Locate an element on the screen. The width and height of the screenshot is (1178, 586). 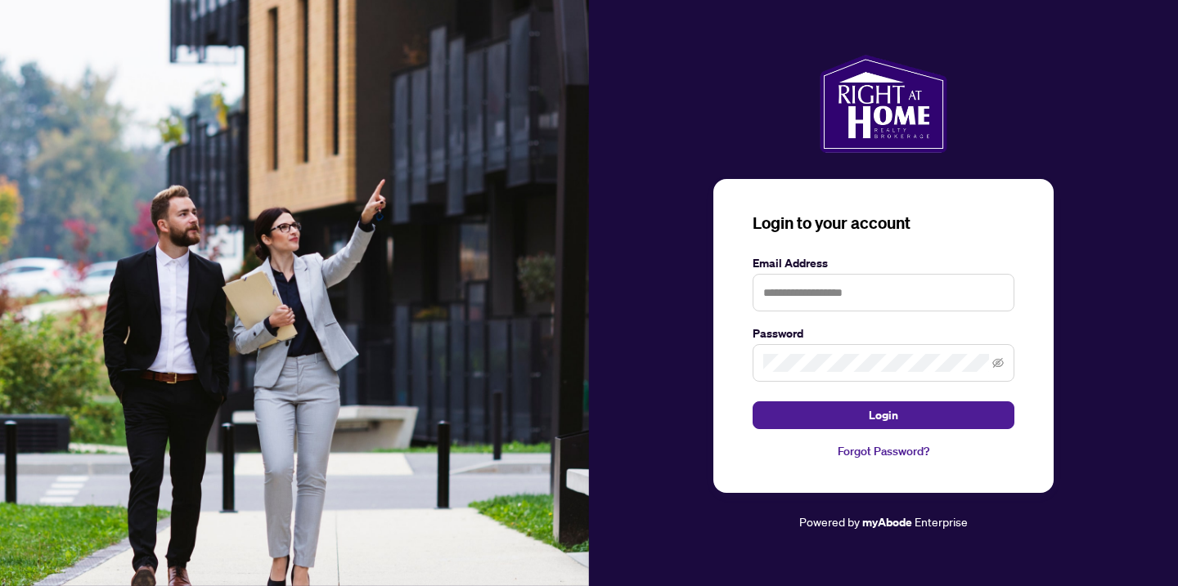
span: Enterprise is located at coordinates (940, 522).